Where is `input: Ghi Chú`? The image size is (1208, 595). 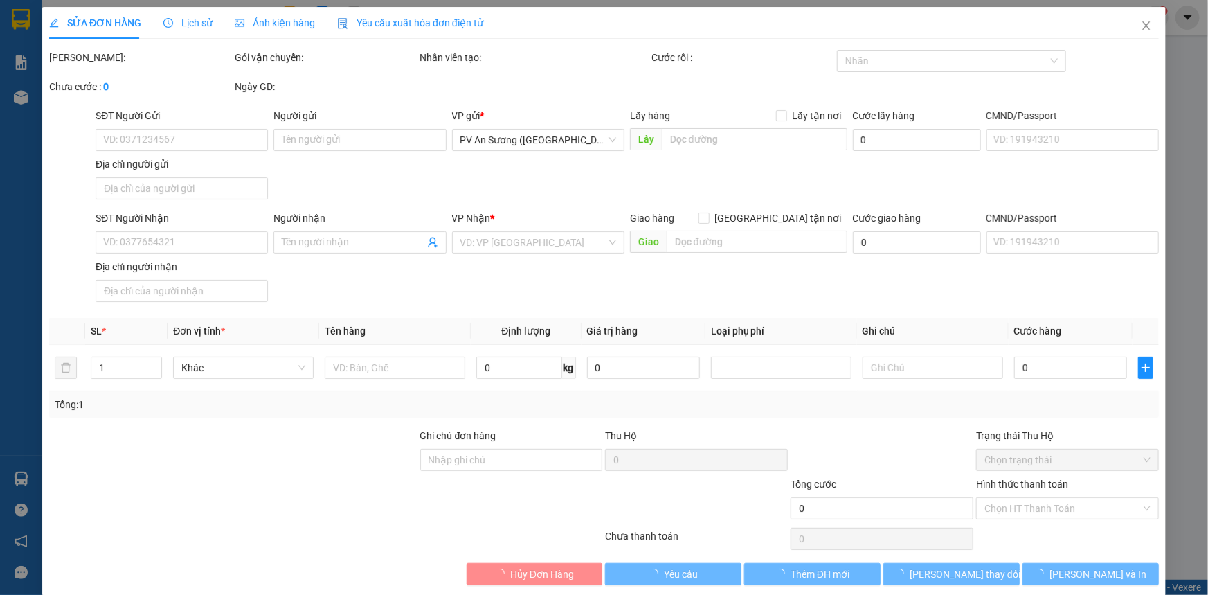 input: Ghi Chú is located at coordinates (933, 368).